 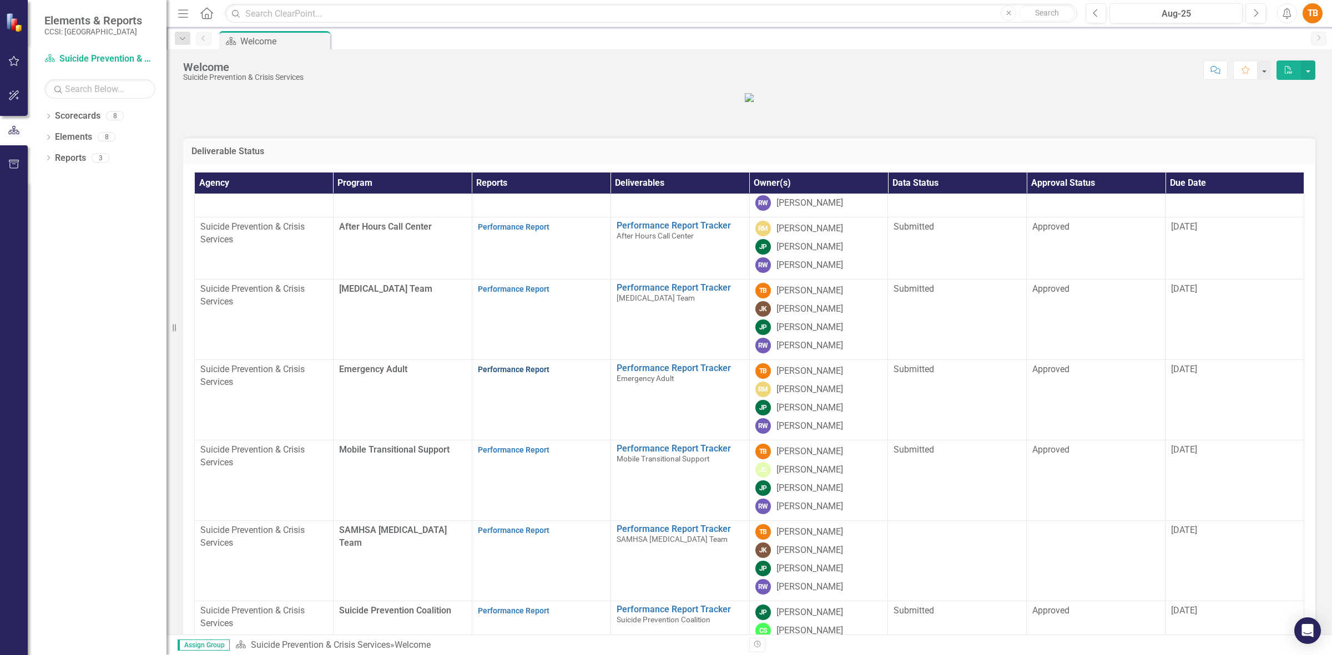 What do you see at coordinates (100, 59) in the screenshot?
I see `a: Suicide Prevention & Crisis Services` at bounding box center [100, 59].